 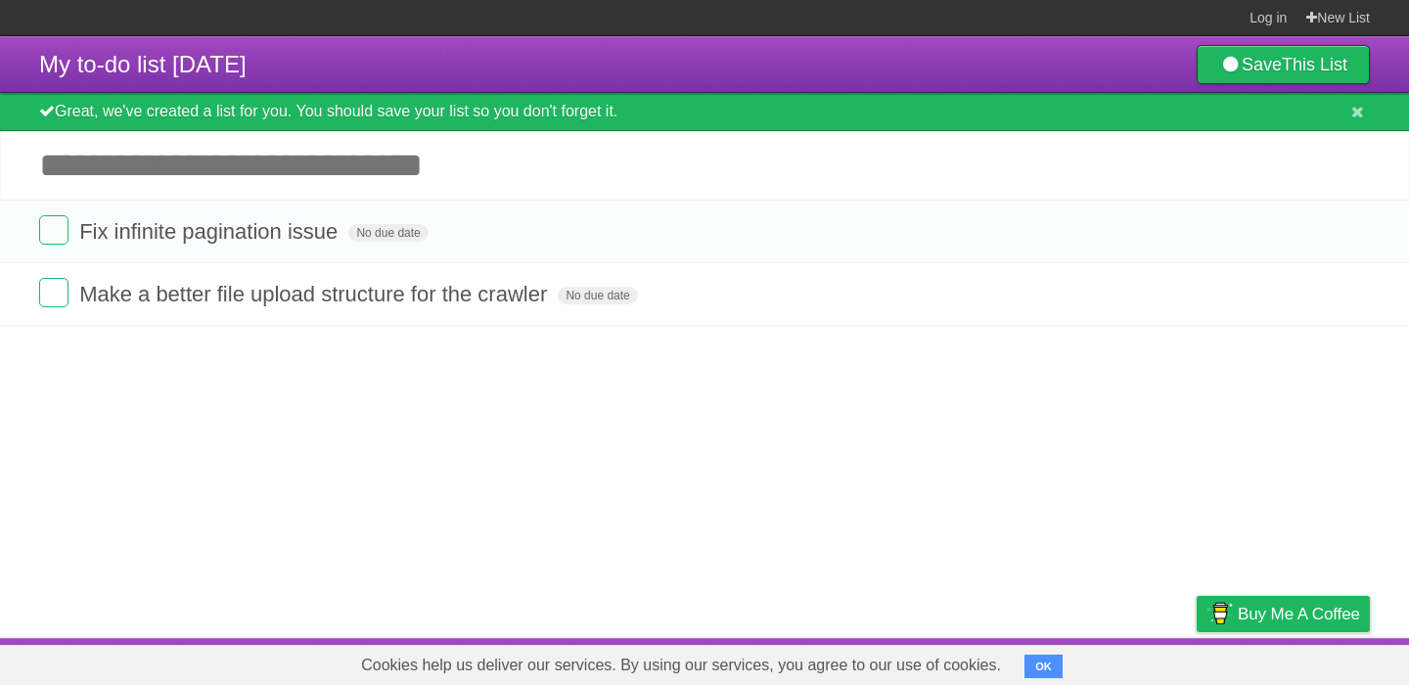 What do you see at coordinates (1043, 666) in the screenshot?
I see `button: OK` at bounding box center [1043, 666].